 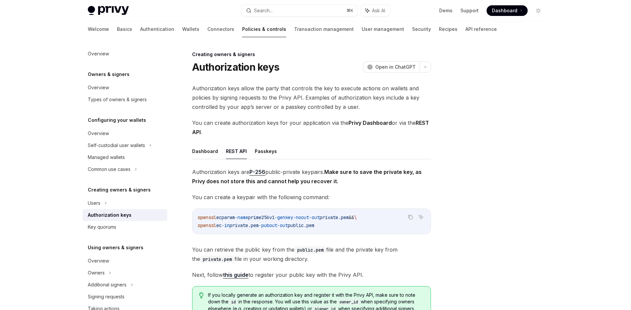 I want to click on a: Basics, so click(x=125, y=29).